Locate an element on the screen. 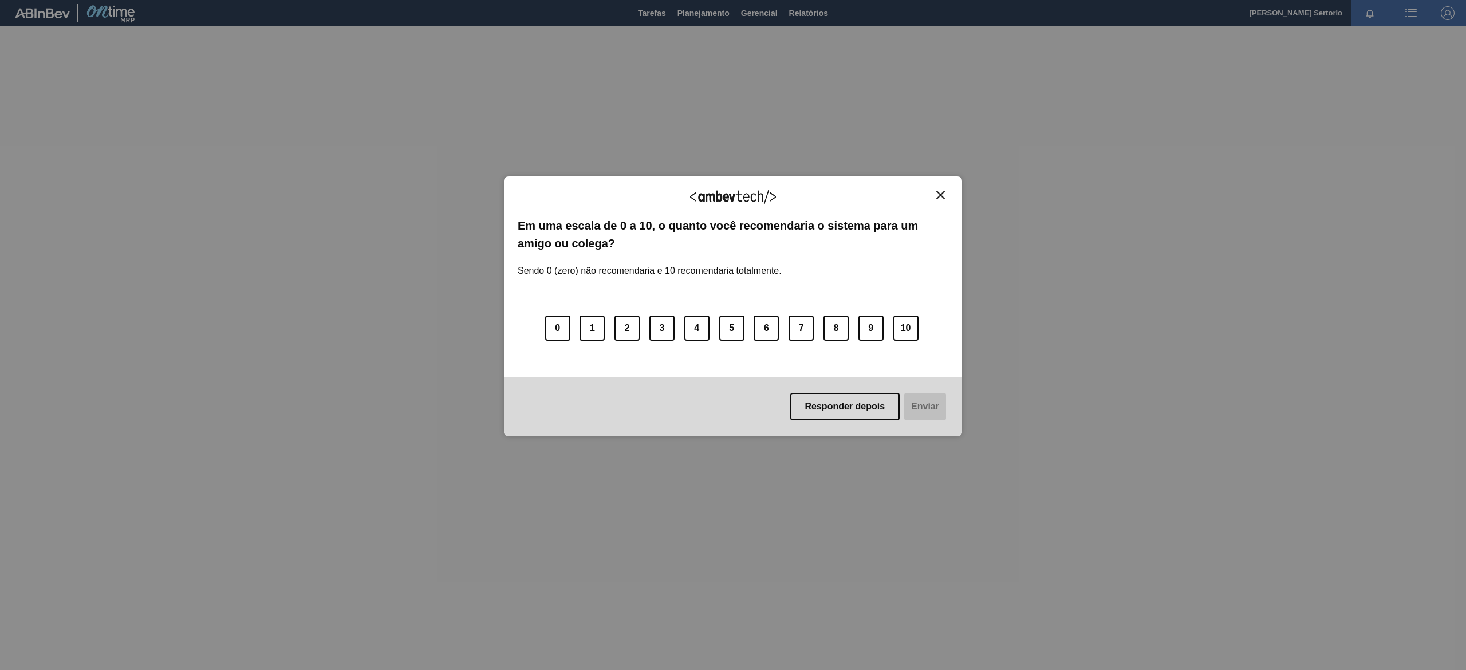  button: 7 is located at coordinates (801, 328).